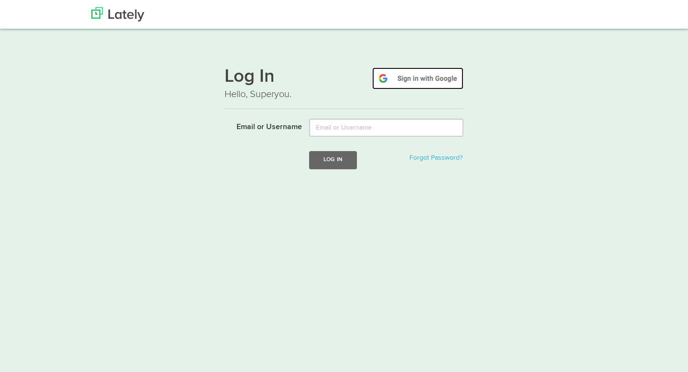 This screenshot has height=372, width=688. What do you see at coordinates (386, 128) in the screenshot?
I see `input: Email or Username` at bounding box center [386, 128].